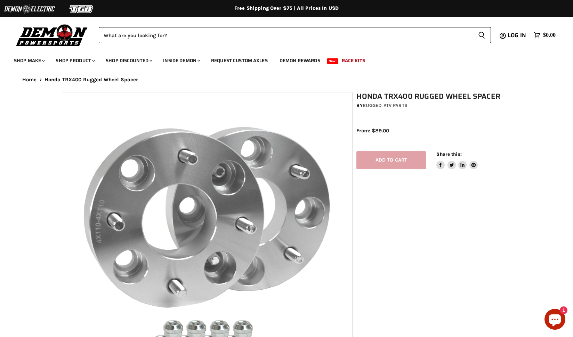  Describe the element at coordinates (239, 61) in the screenshot. I see `a: Request Custom Axles` at that location.